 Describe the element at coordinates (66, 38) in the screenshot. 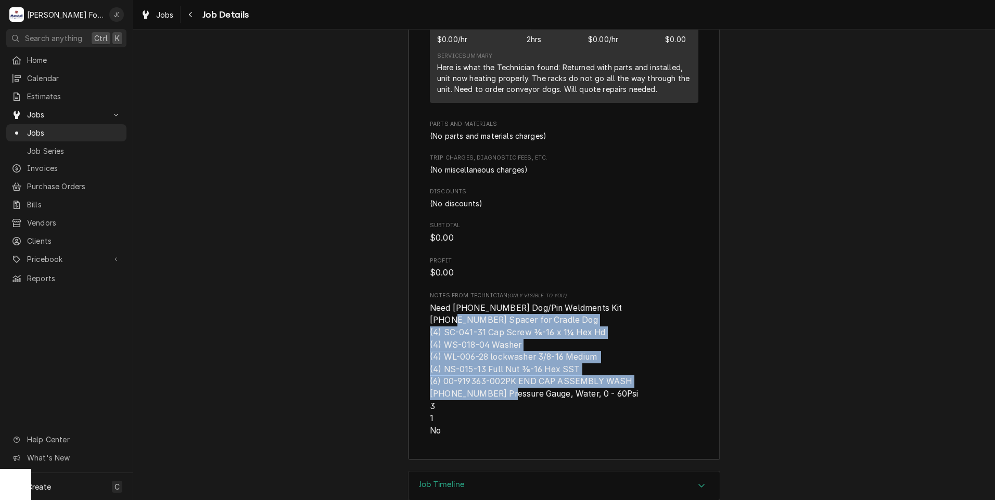

I see `button: Search anythingCtrlK` at that location.